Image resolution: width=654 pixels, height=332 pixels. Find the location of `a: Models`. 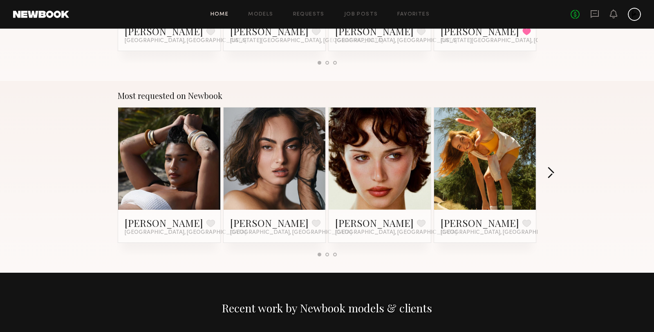

a: Models is located at coordinates (260, 14).